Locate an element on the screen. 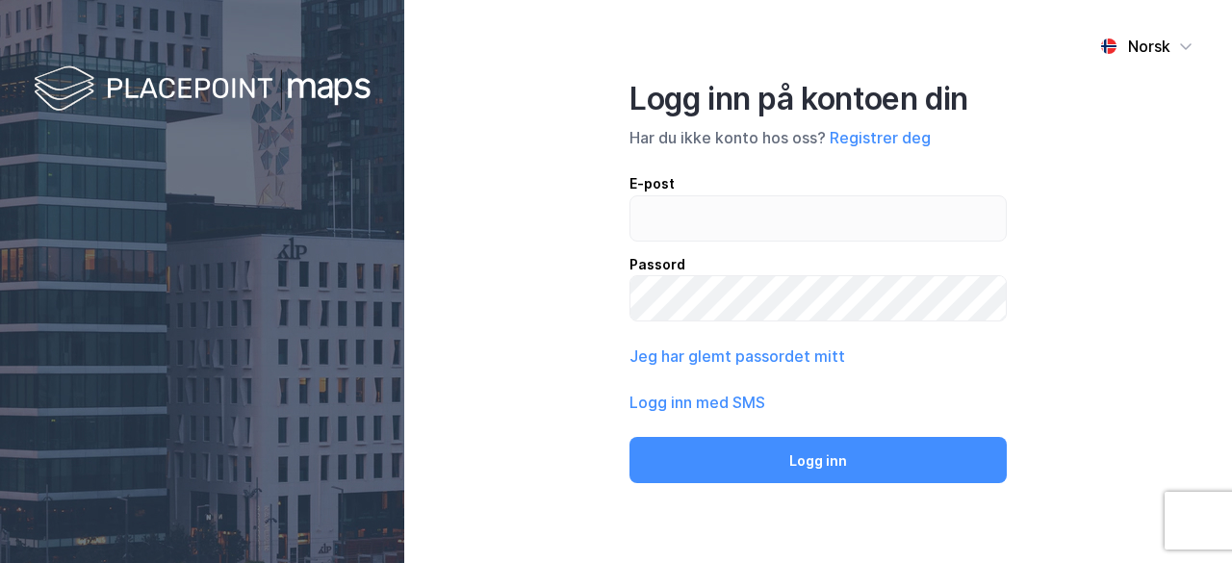 The height and width of the screenshot is (563, 1232). div: Logg inn på kontoen din is located at coordinates (818, 99).